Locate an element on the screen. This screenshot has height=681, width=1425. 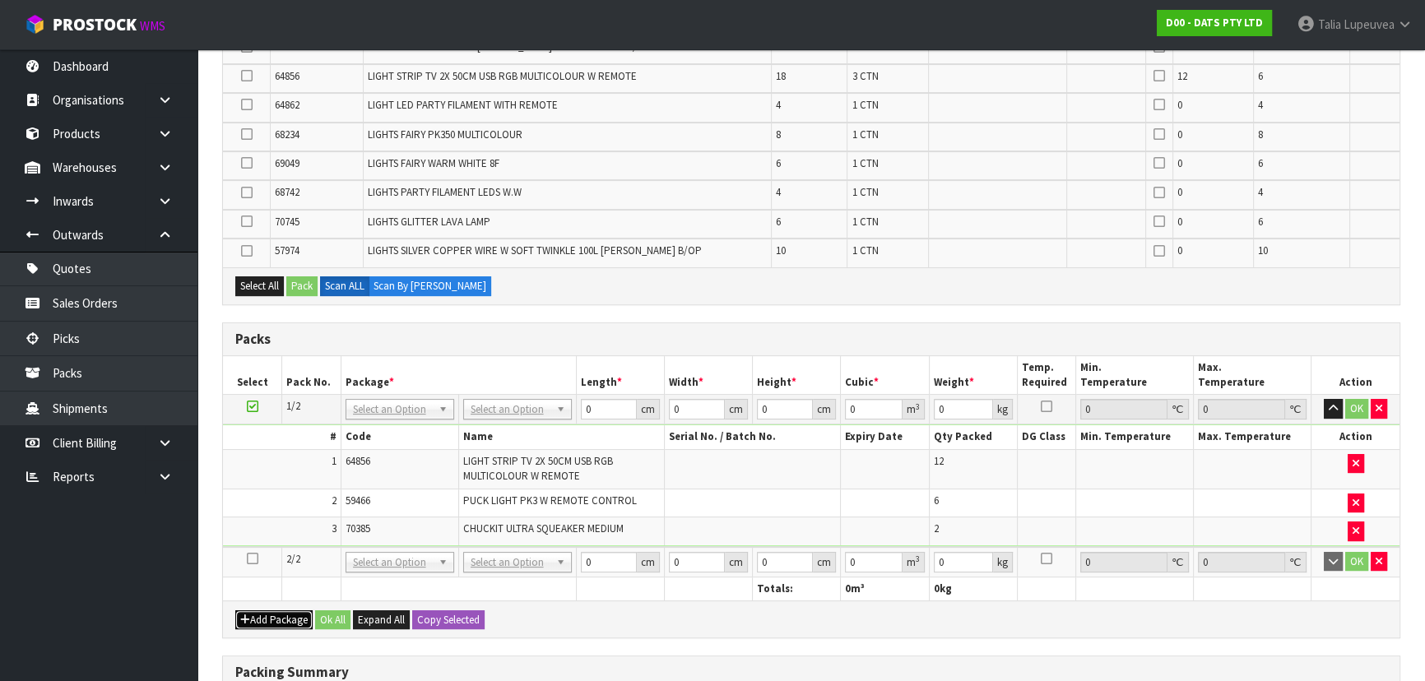
button: Copy Selected is located at coordinates (448, 620).